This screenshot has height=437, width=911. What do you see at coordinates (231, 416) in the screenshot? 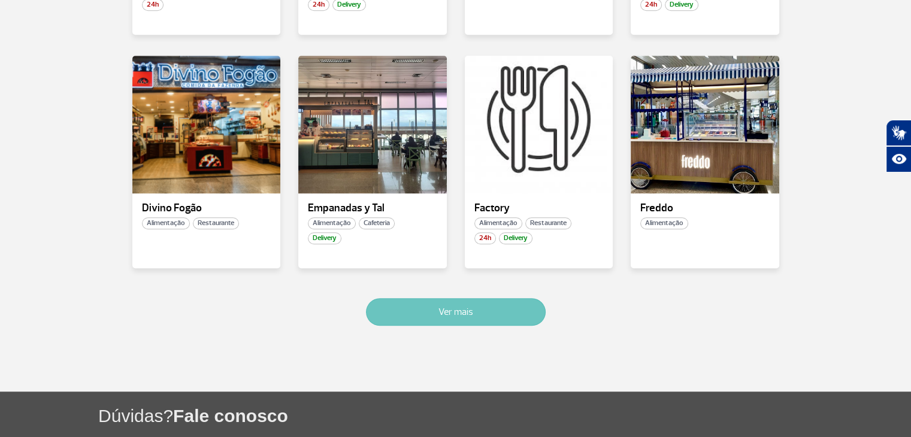
I see `span: Fale conosco` at bounding box center [231, 416].